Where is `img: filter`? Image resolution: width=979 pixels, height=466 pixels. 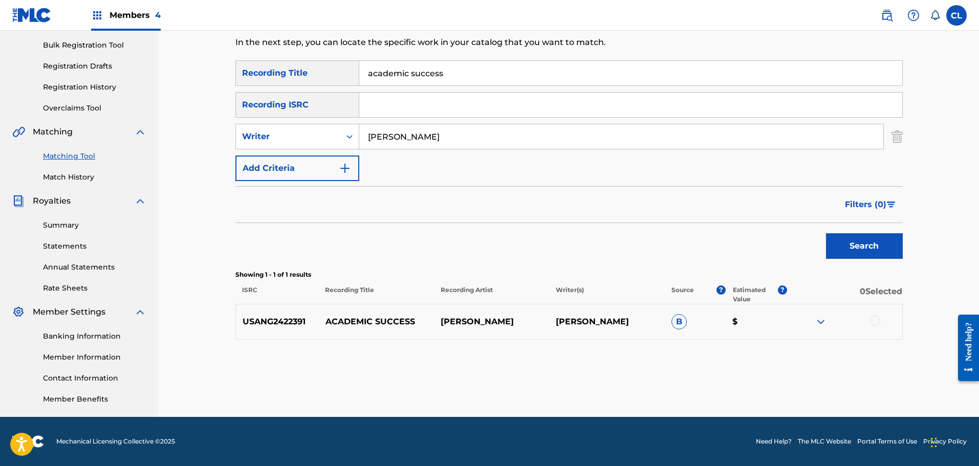
img: filter is located at coordinates (891, 205).